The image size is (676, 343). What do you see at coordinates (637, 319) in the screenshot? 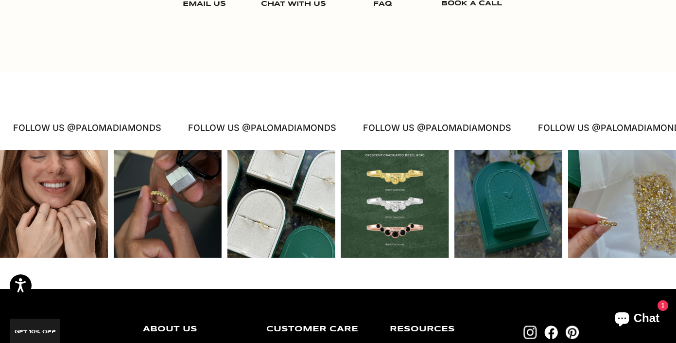
I see `inbox-online-store-chat: Shopify online store chat` at bounding box center [637, 319].